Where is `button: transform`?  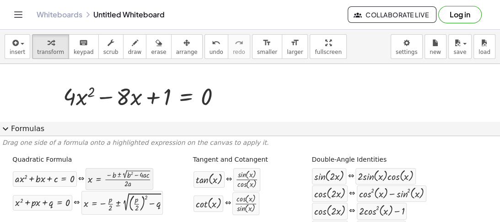 button: transform is located at coordinates (50, 47).